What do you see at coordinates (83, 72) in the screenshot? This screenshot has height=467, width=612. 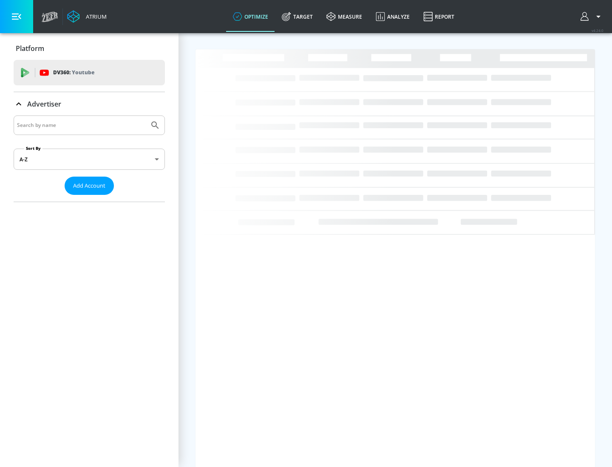 I see `p: Youtube` at bounding box center [83, 72].